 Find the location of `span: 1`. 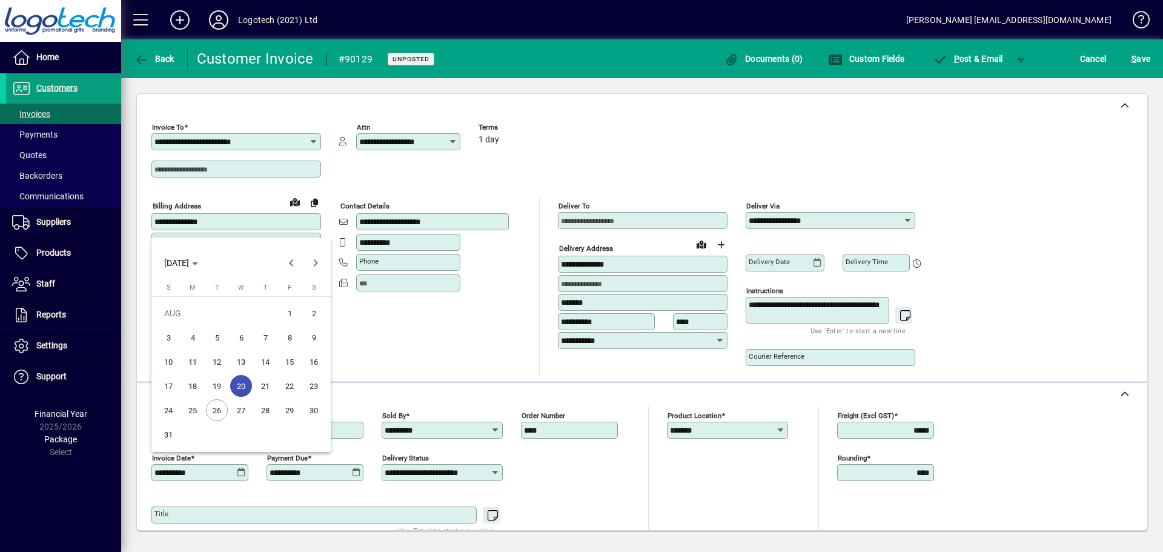

span: 1 is located at coordinates (289, 313).